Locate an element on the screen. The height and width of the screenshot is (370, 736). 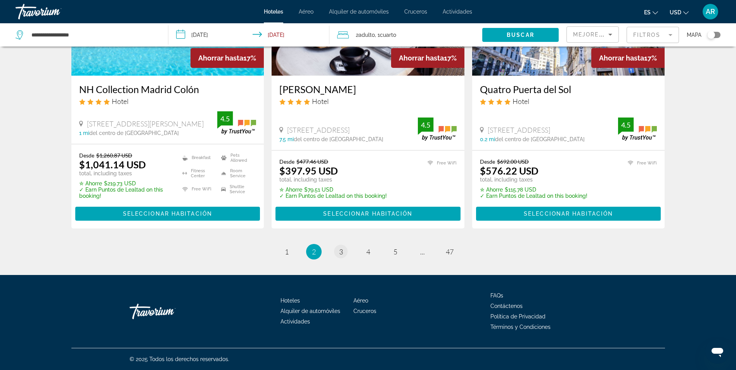
span: Hoteles is located at coordinates (274, 12).